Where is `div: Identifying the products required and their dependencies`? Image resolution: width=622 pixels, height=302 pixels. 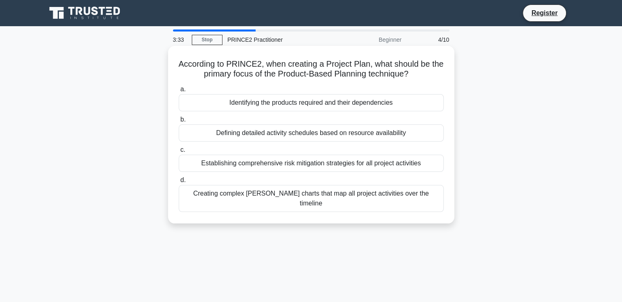
div: Identifying the products required and their dependencies is located at coordinates (311, 103).